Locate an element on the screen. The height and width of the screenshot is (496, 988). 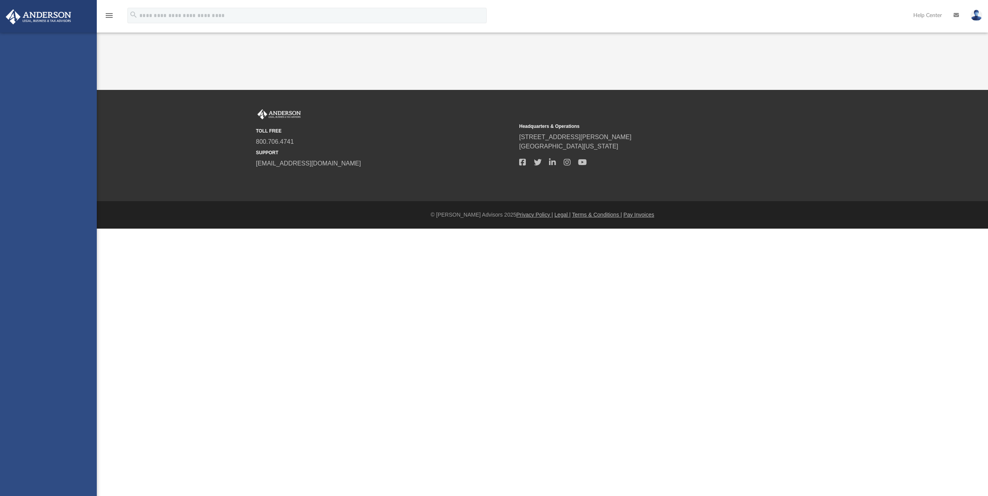
a: Terms & Conditions | is located at coordinates (597, 215).